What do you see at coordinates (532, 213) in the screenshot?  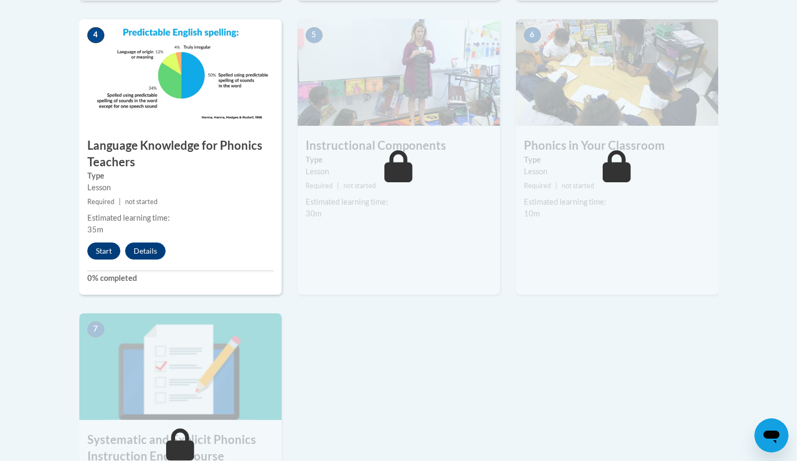 I see `span: 10m` at bounding box center [532, 213].